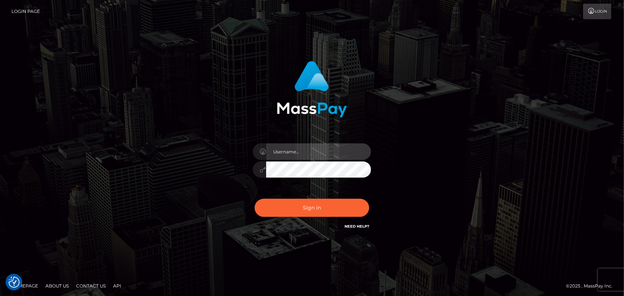  Describe the element at coordinates (91, 286) in the screenshot. I see `a: Contact Us` at that location.